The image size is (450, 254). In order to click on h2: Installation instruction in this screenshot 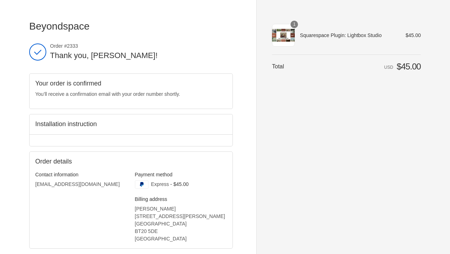, I will do `click(131, 124)`.